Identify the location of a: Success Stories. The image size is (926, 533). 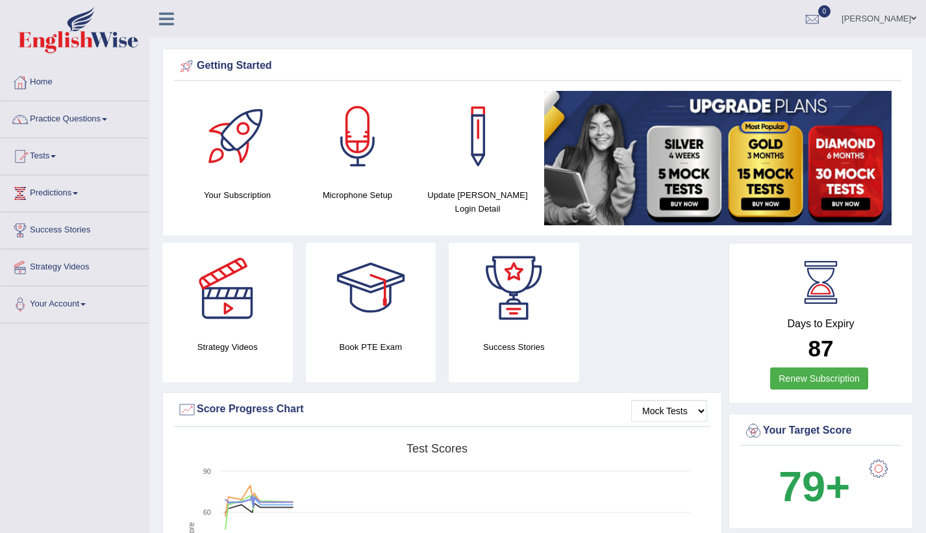
(75, 229).